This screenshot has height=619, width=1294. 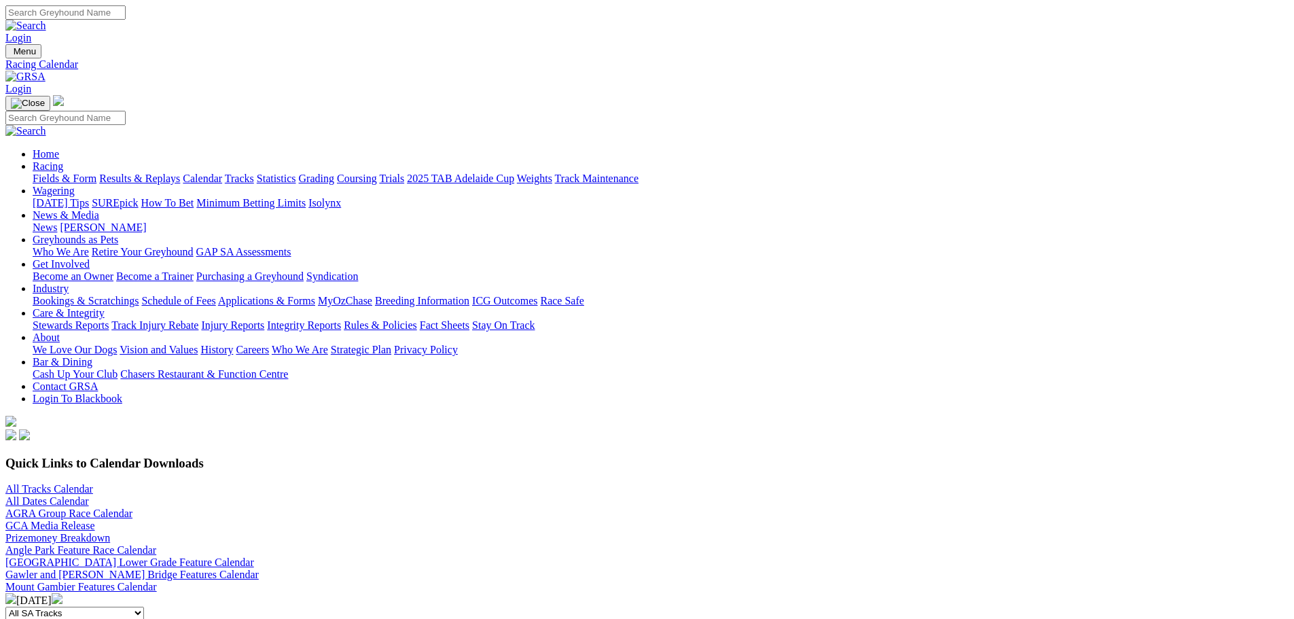 I want to click on div: Wagering, so click(x=660, y=203).